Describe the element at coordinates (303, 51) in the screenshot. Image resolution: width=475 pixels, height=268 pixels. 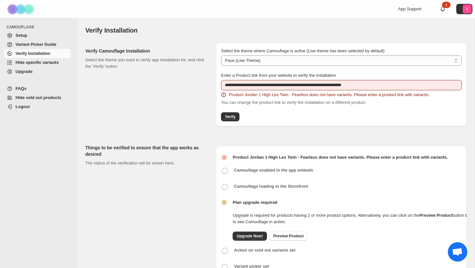
I see `span: Select the theme where Camouflage is active (Live theme has been selected by default)` at that location.